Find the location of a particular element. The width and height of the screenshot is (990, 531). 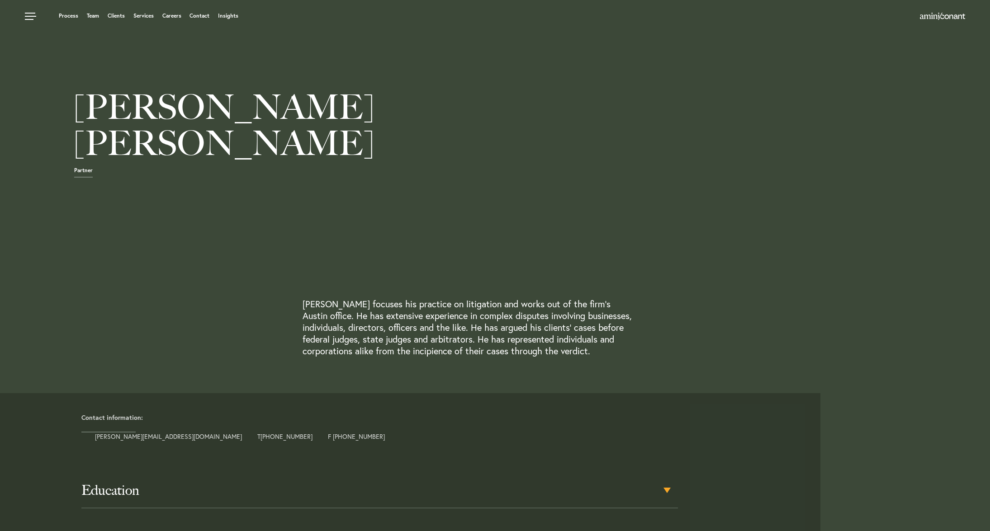

a: Services is located at coordinates (143, 16).